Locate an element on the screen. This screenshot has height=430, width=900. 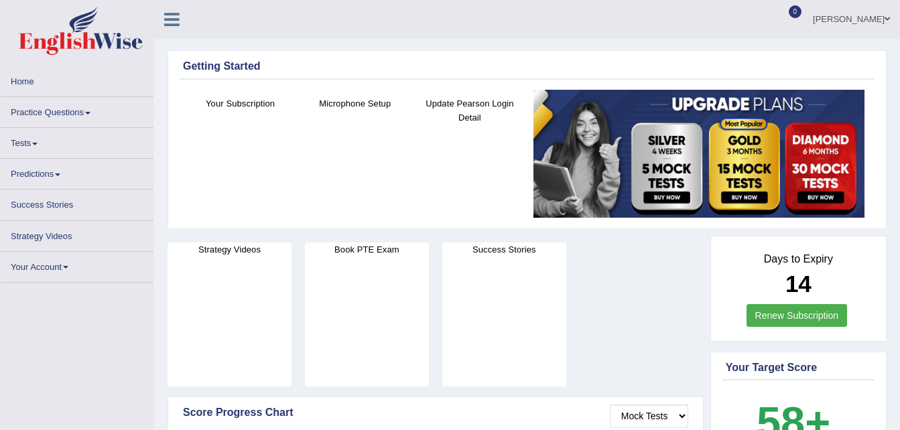
h4: Book PTE Exam is located at coordinates (366, 249).